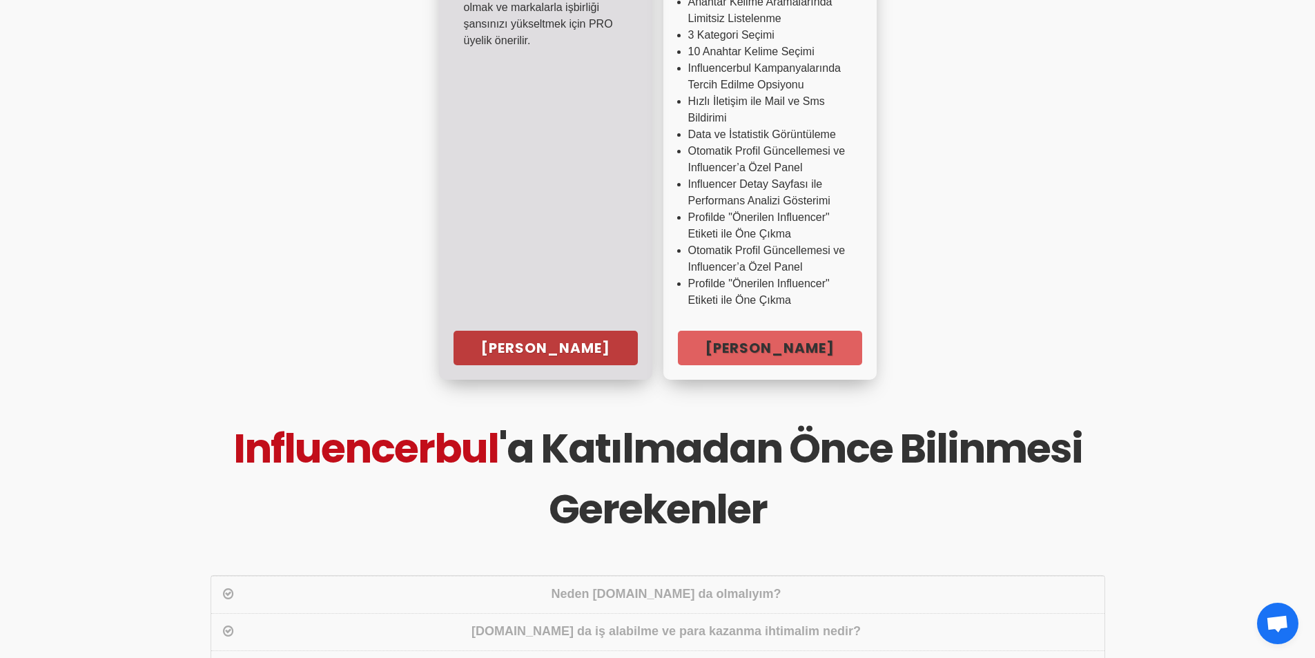 Image resolution: width=1315 pixels, height=658 pixels. I want to click on h1: 'a Katılmadan Önce Bilinmesi Gerekenler, so click(658, 479).